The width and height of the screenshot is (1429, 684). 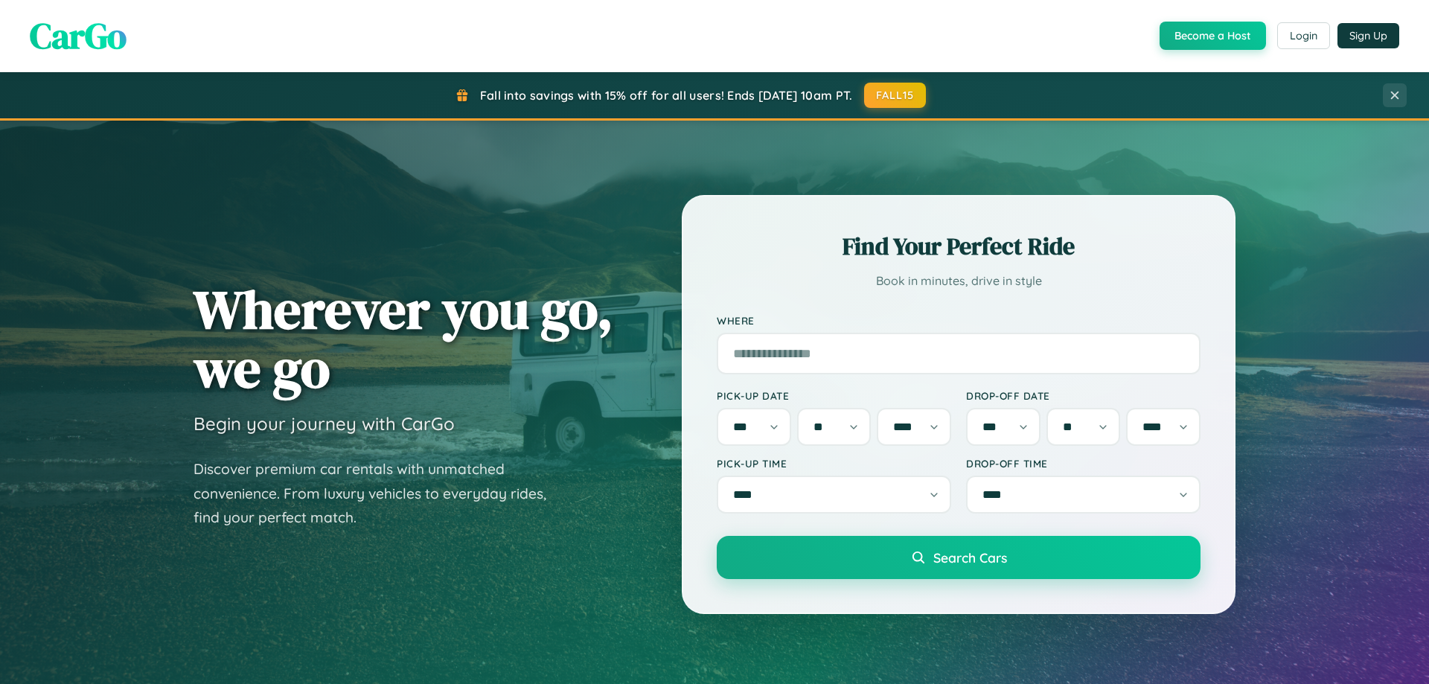 What do you see at coordinates (1368, 36) in the screenshot?
I see `button: Sign Up` at bounding box center [1368, 36].